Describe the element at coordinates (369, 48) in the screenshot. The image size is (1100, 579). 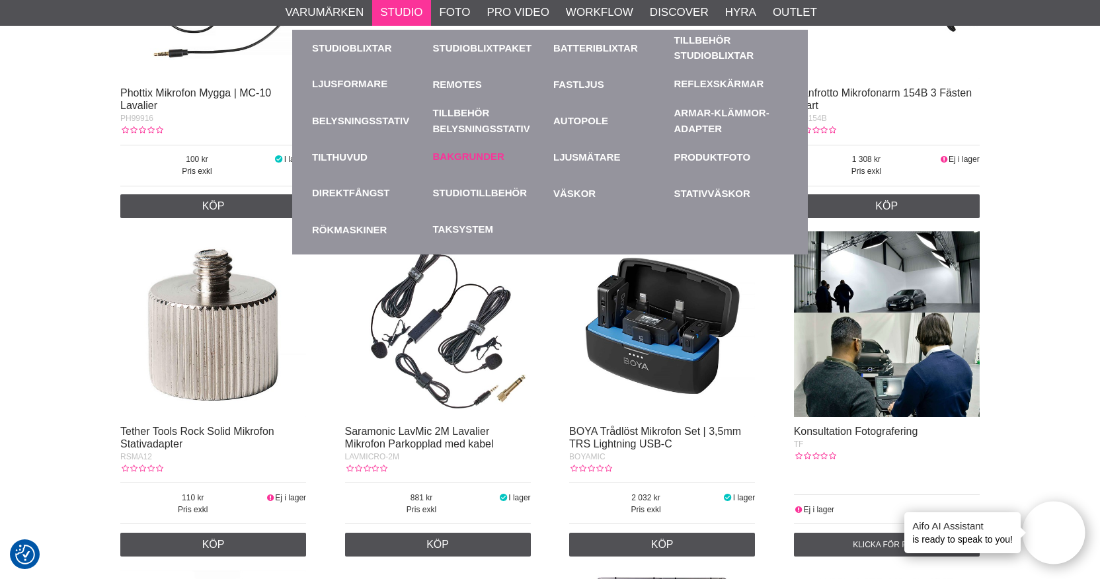
I see `a: Studioblixtar` at that location.